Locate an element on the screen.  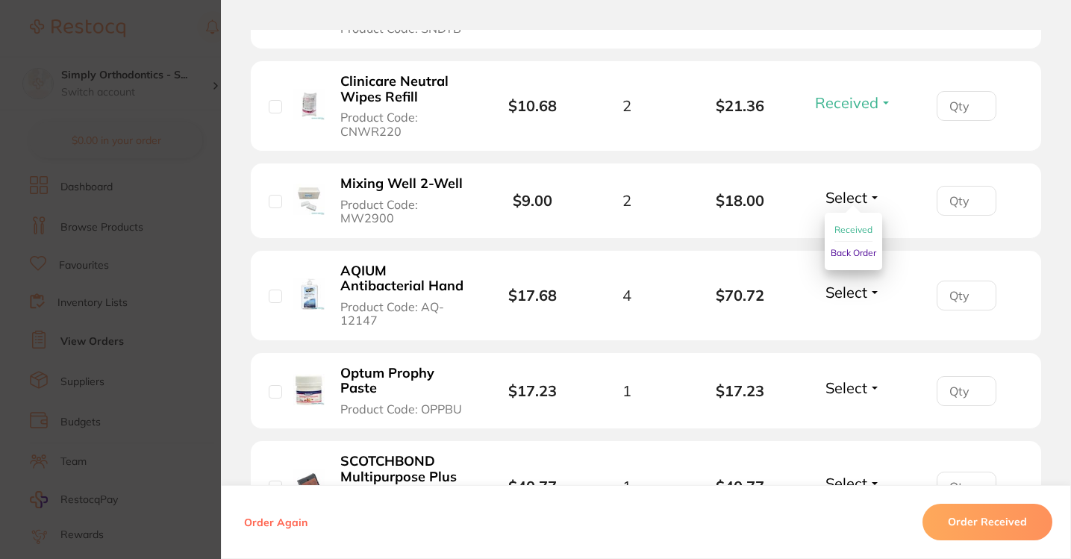
span: Product Code: AQ-12147 is located at coordinates (404, 313).